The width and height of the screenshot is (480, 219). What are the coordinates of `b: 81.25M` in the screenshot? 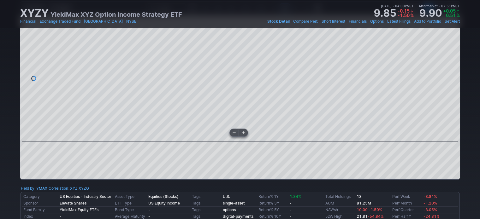 It's located at (364, 203).